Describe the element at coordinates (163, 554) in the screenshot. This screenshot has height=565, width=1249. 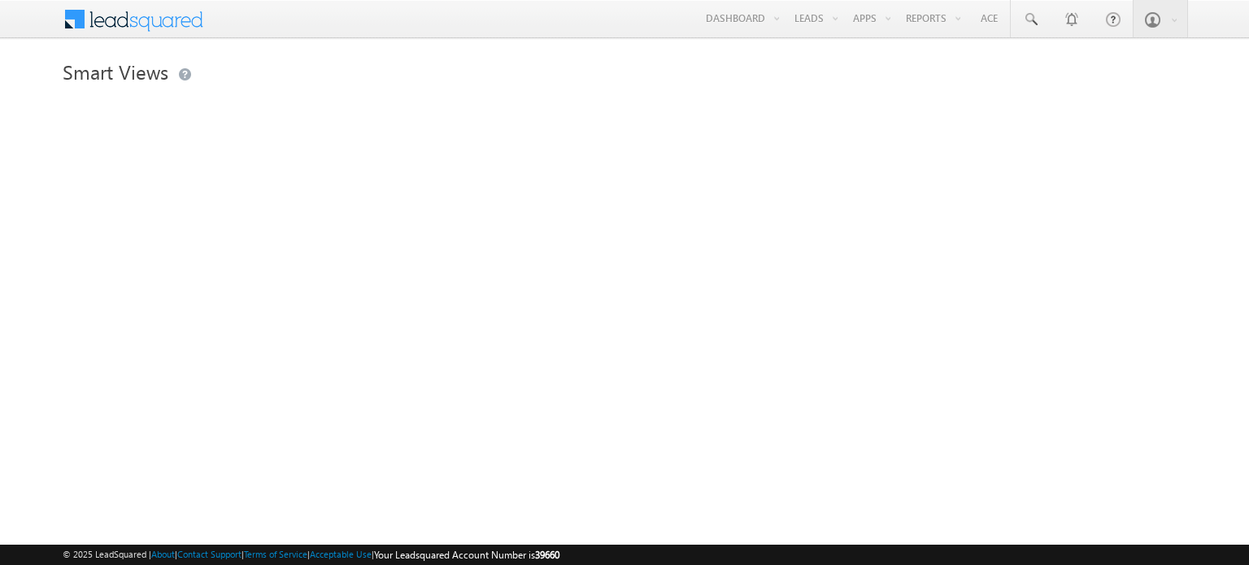
I see `a: About` at that location.